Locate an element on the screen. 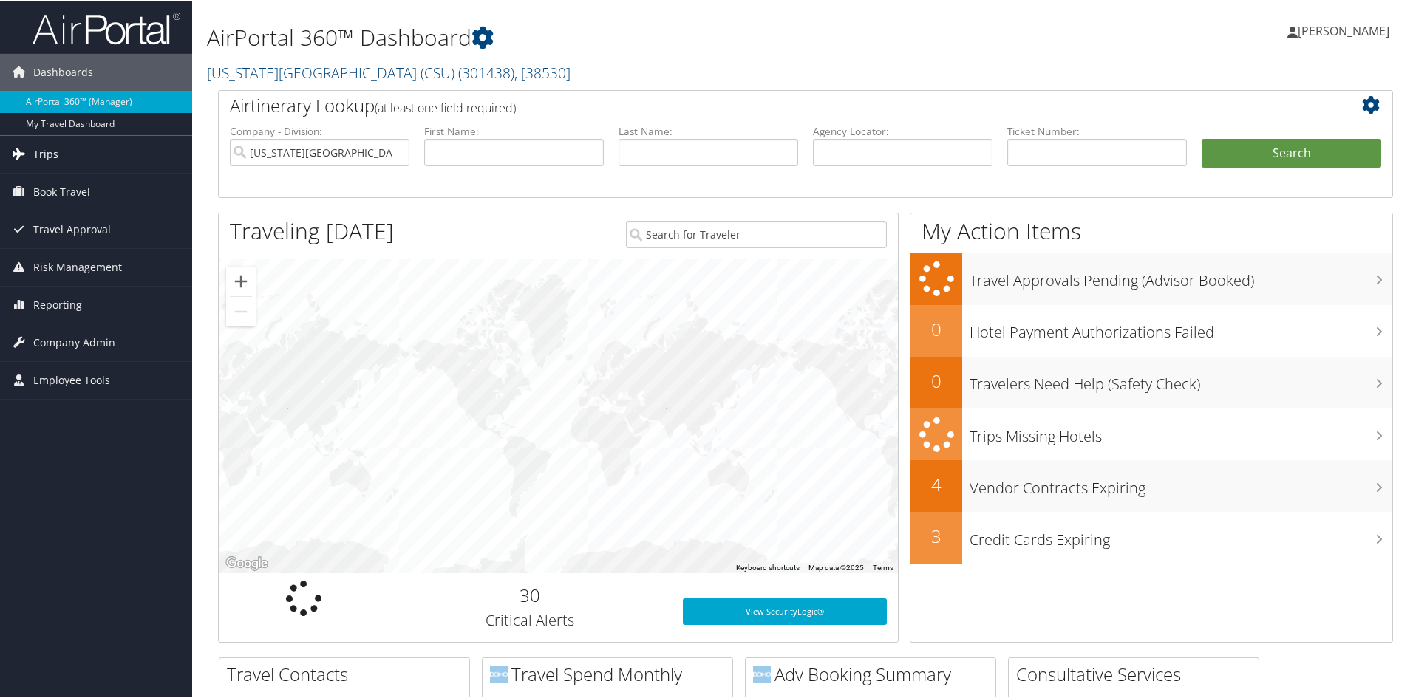 The height and width of the screenshot is (698, 1413). span: Reporting is located at coordinates (58, 304).